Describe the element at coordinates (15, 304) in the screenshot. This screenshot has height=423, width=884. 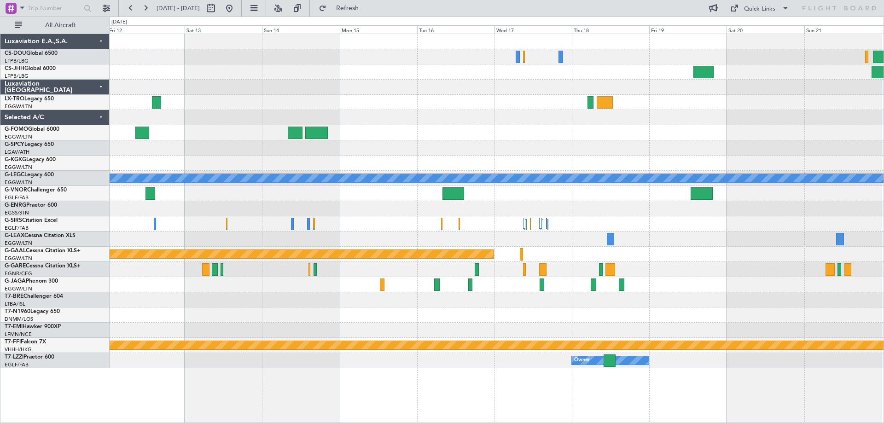
I see `a: LTBA/ISL` at that location.